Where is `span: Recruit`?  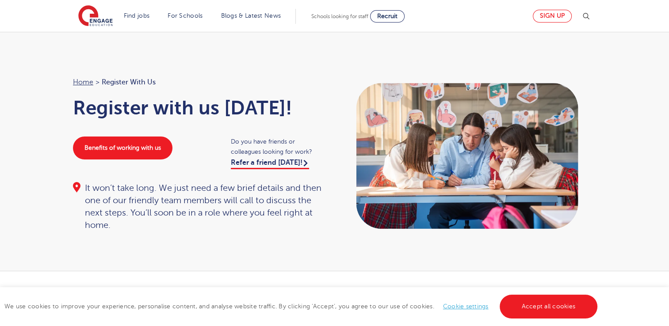 span: Recruit is located at coordinates (387, 16).